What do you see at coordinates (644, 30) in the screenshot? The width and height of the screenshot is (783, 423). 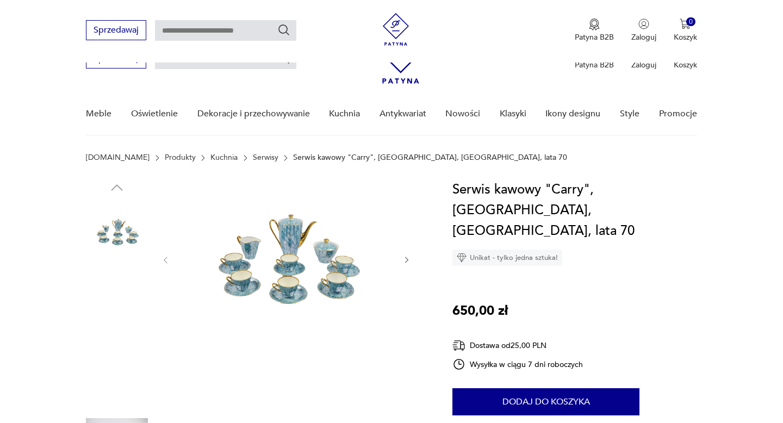 I see `button: Zaloguj` at bounding box center [644, 30].